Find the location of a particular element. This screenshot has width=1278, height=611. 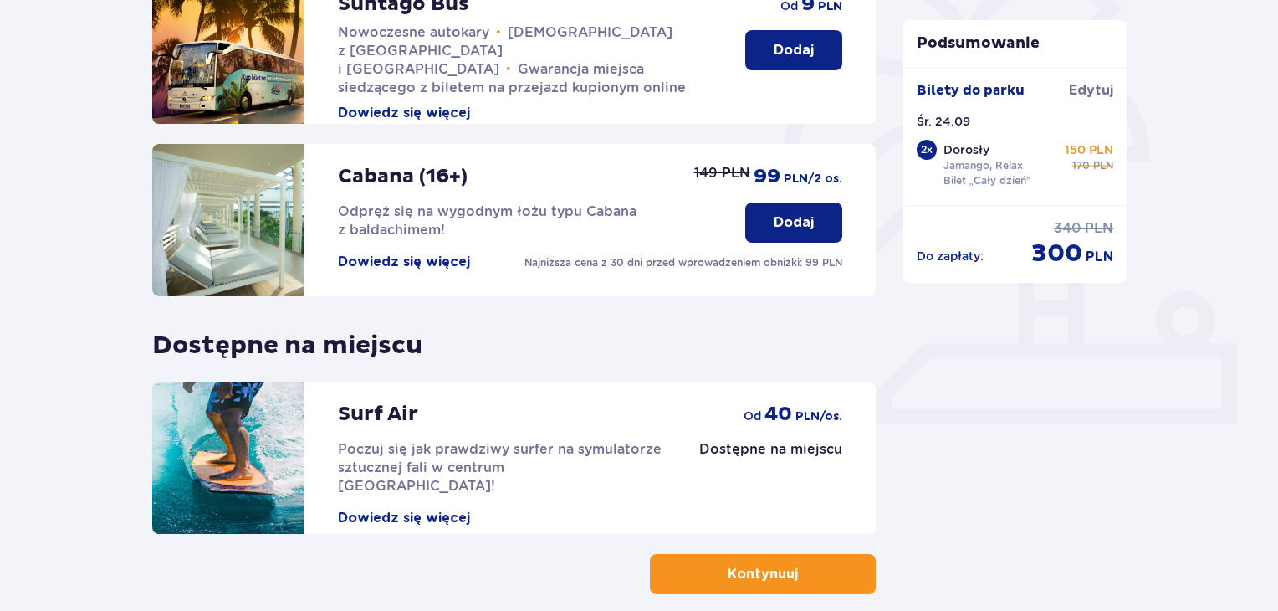

p: 340 is located at coordinates (1067, 228).